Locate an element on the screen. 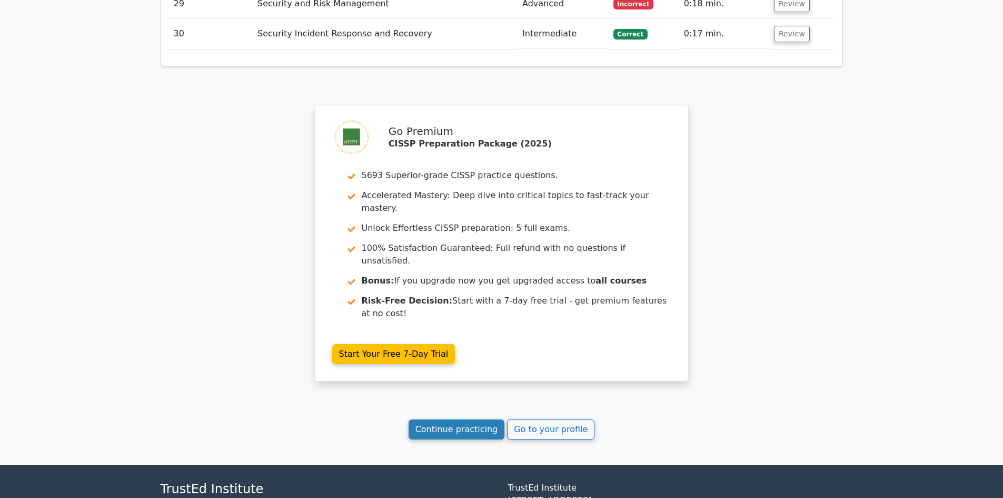  td: Intermediate is located at coordinates (564, 34).